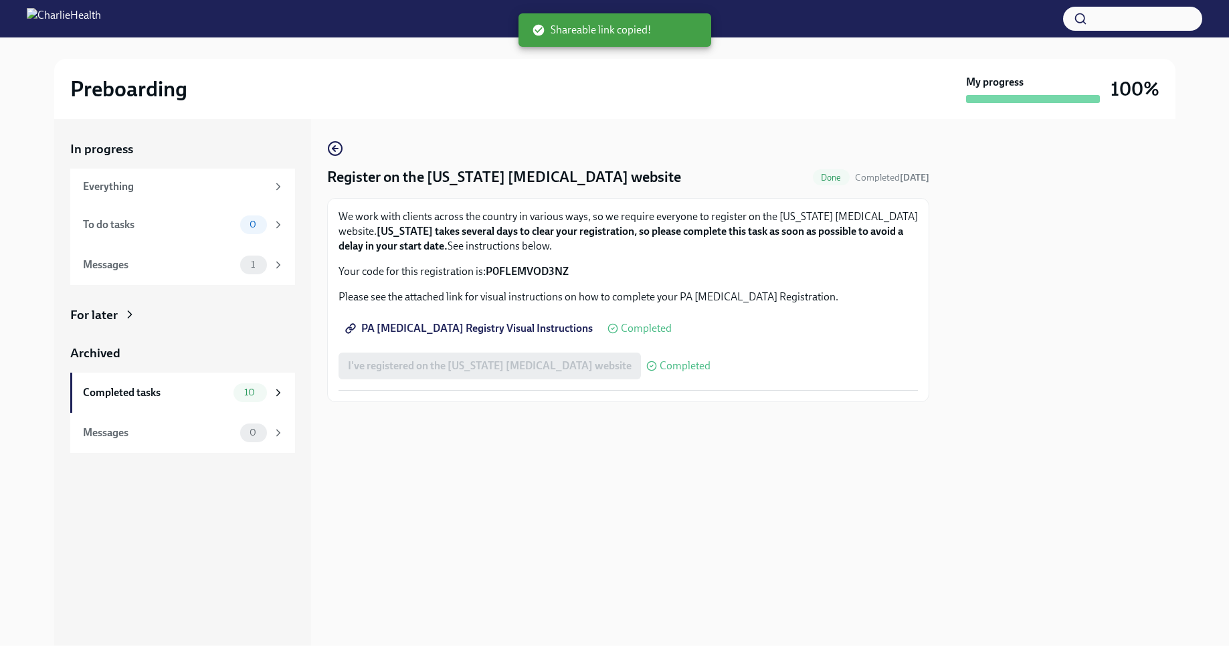  Describe the element at coordinates (183, 265) in the screenshot. I see `a: Messages1` at that location.